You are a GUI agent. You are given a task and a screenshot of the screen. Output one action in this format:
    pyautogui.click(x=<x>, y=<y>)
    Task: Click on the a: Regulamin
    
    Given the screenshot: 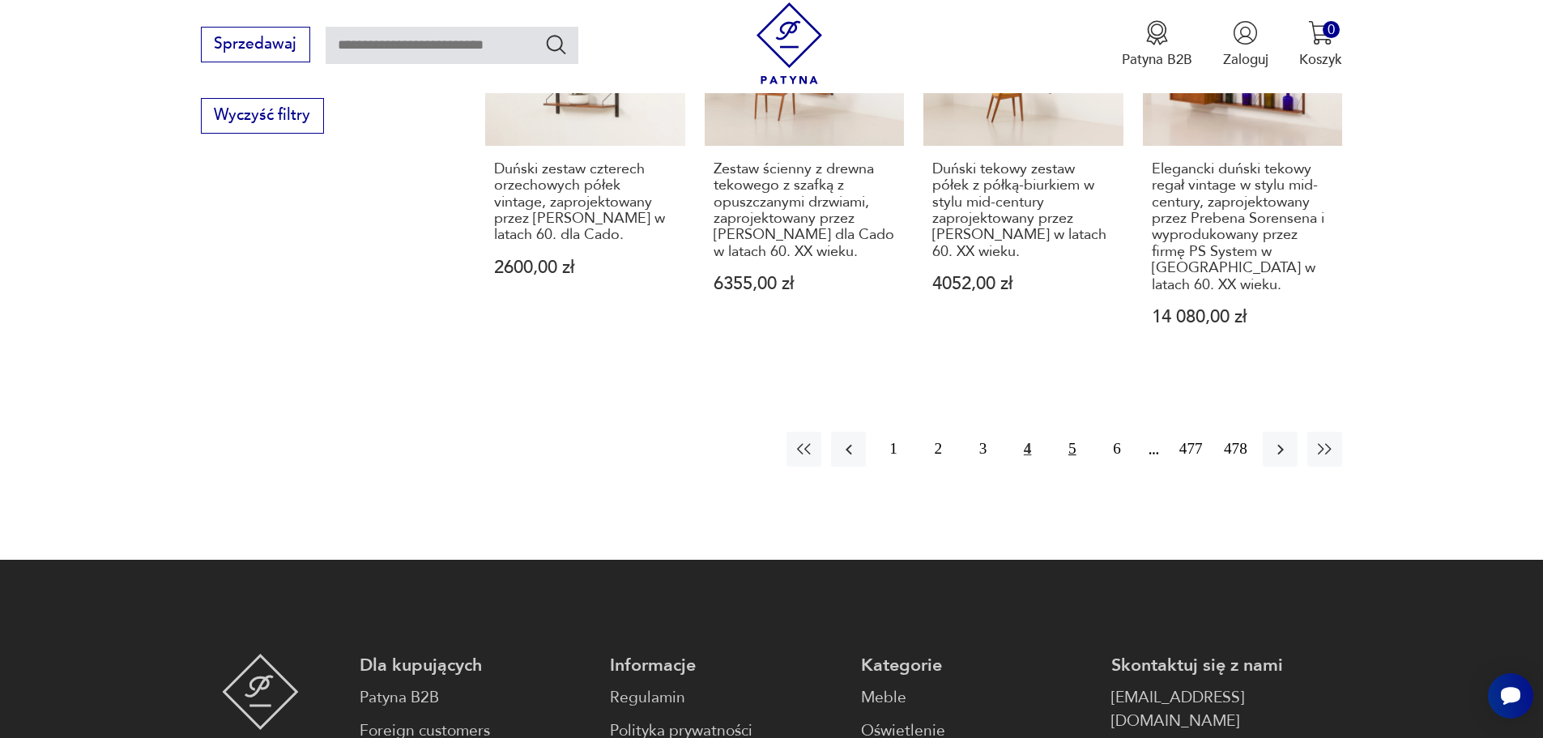 What is the action you would take?
    pyautogui.click(x=725, y=697)
    